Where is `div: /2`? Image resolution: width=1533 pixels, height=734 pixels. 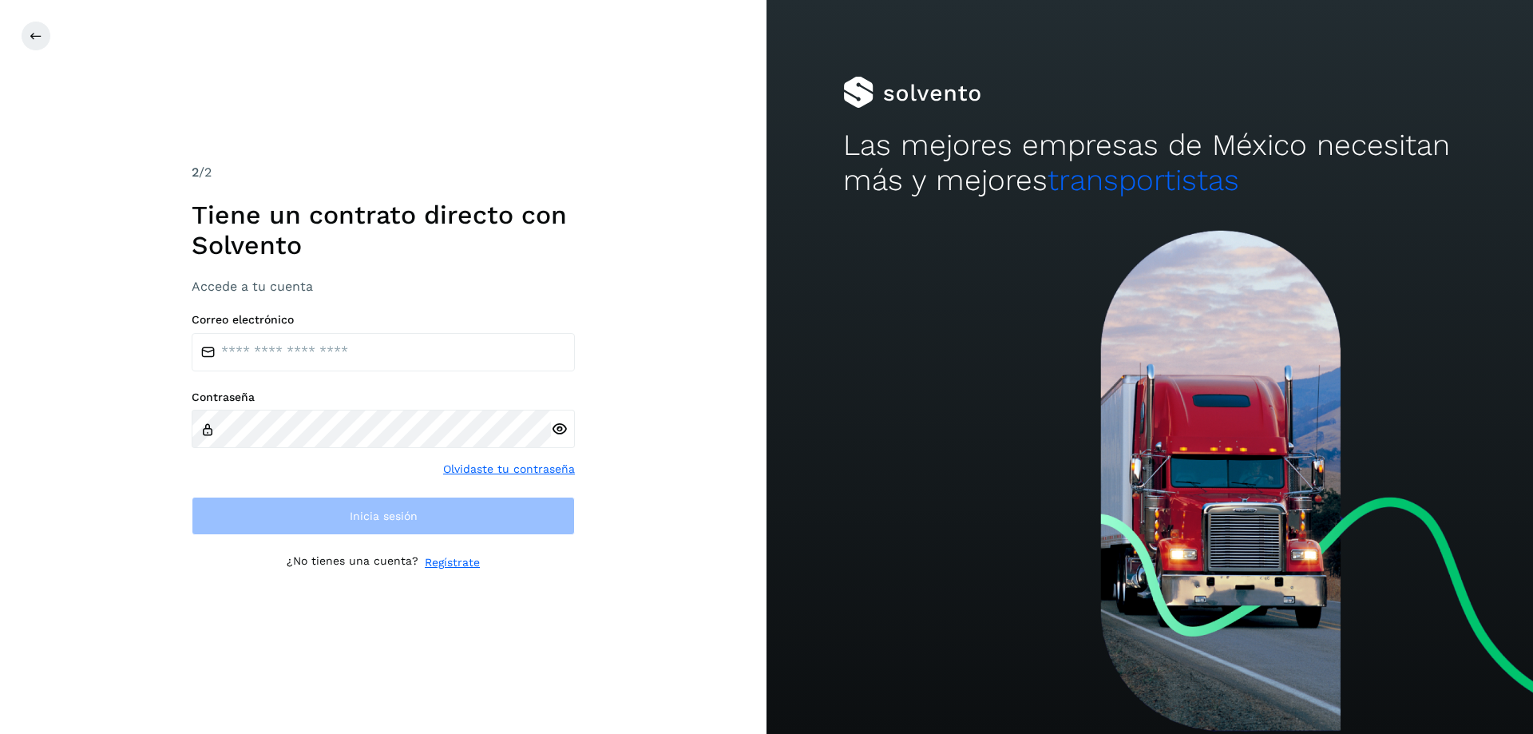 div: /2 is located at coordinates (383, 172).